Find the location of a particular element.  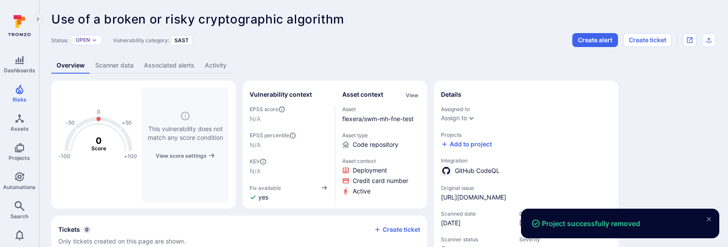

span: Assets is located at coordinates (20, 128).